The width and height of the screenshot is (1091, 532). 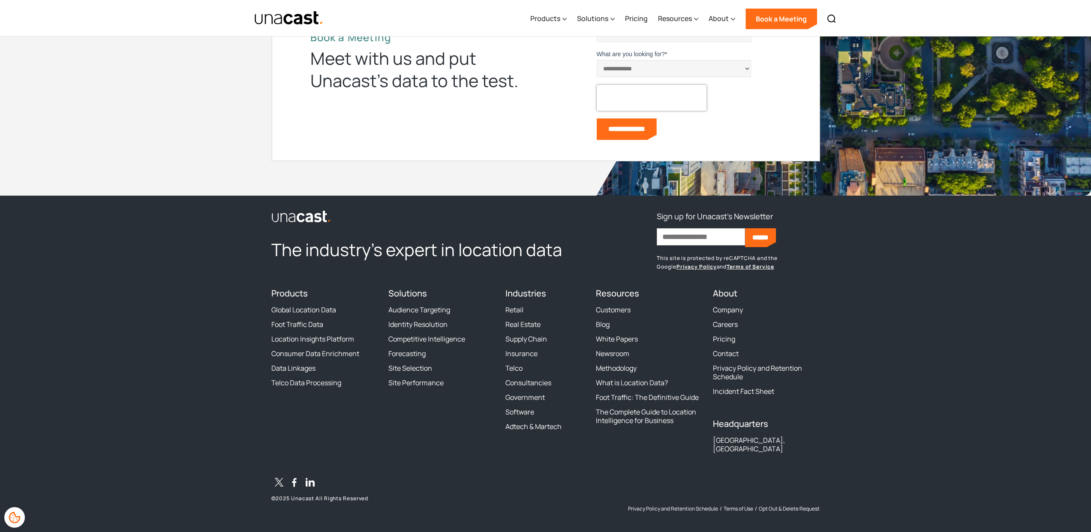 What do you see at coordinates (310, 484) in the screenshot?
I see `a: LinkedIn` at bounding box center [310, 484].